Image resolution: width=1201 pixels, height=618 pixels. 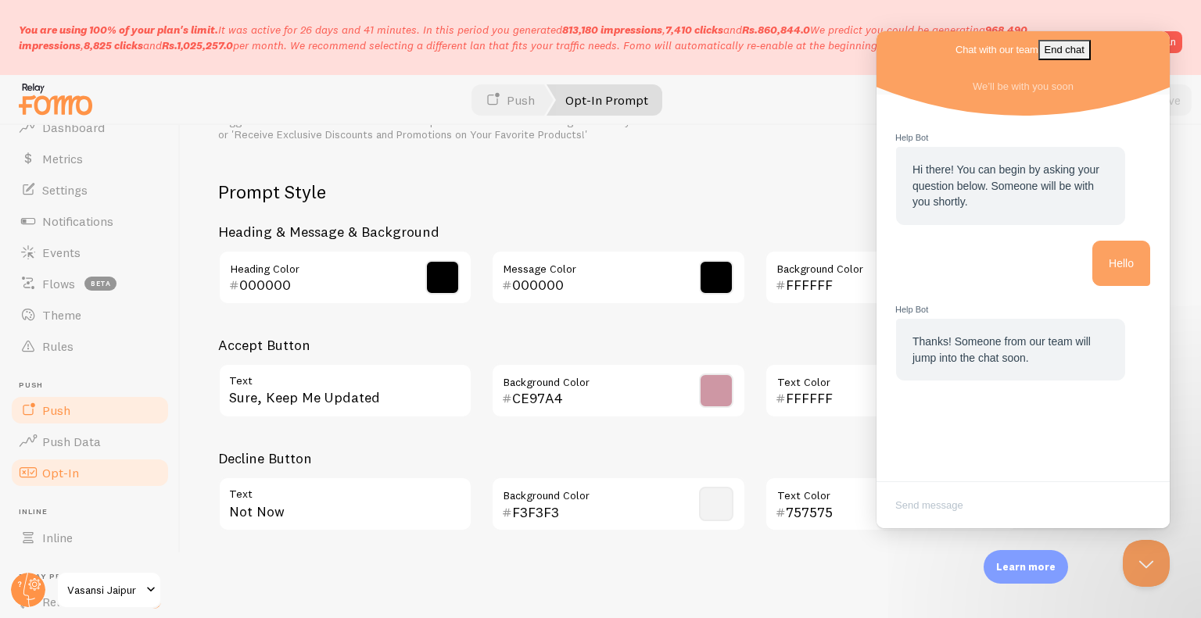 What do you see at coordinates (125, 318) in the screenshot?
I see `span: Thanks! Someone from our team will jump into the chat soon.` at bounding box center [125, 318].